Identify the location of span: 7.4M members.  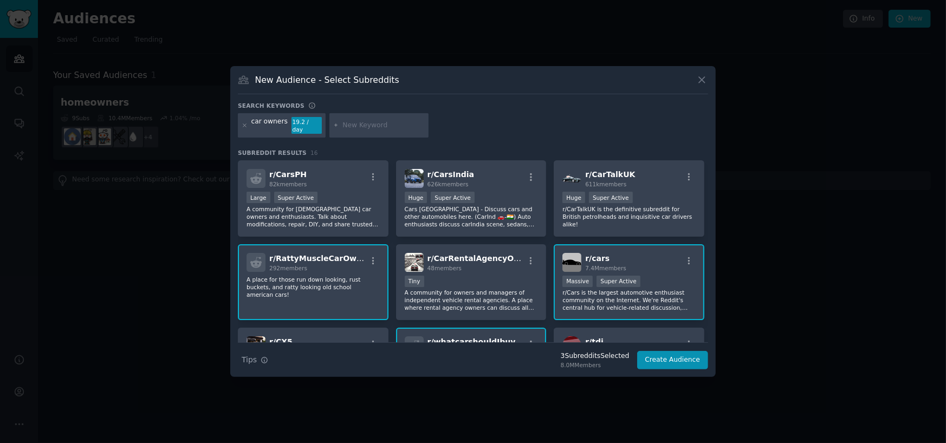
(606, 268).